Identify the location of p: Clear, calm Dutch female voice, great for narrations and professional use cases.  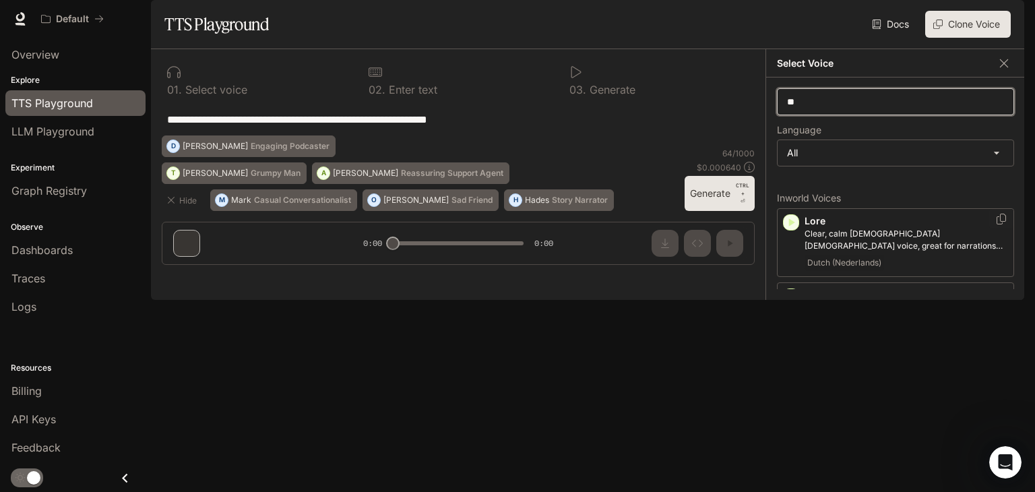
(906, 240).